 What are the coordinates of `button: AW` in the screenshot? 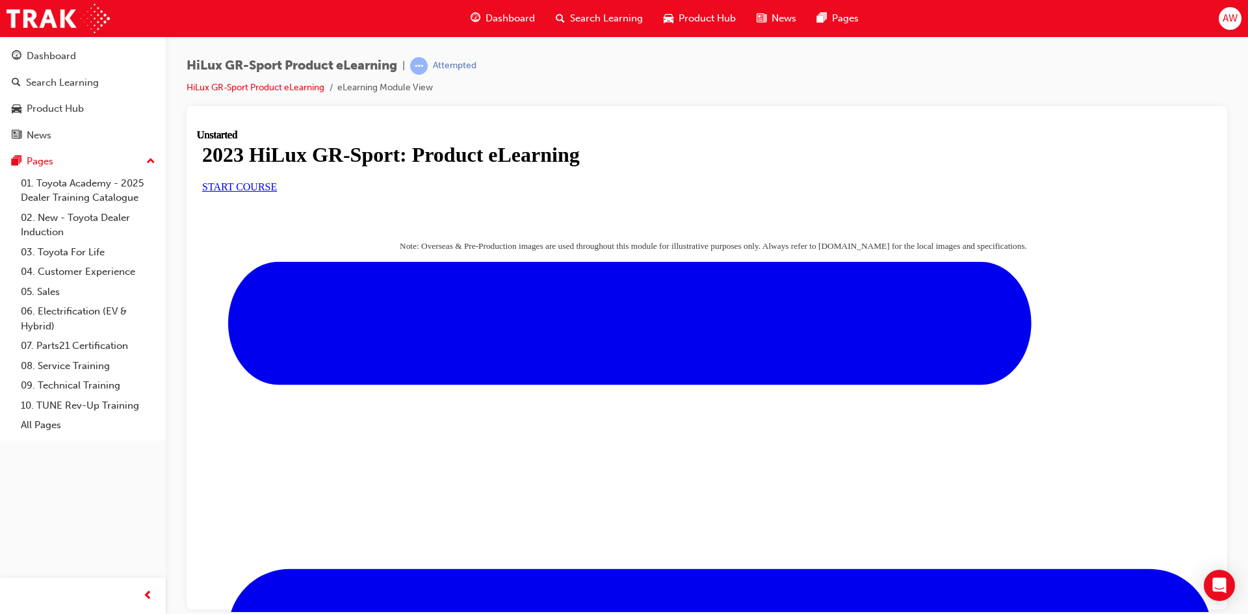 It's located at (1230, 18).